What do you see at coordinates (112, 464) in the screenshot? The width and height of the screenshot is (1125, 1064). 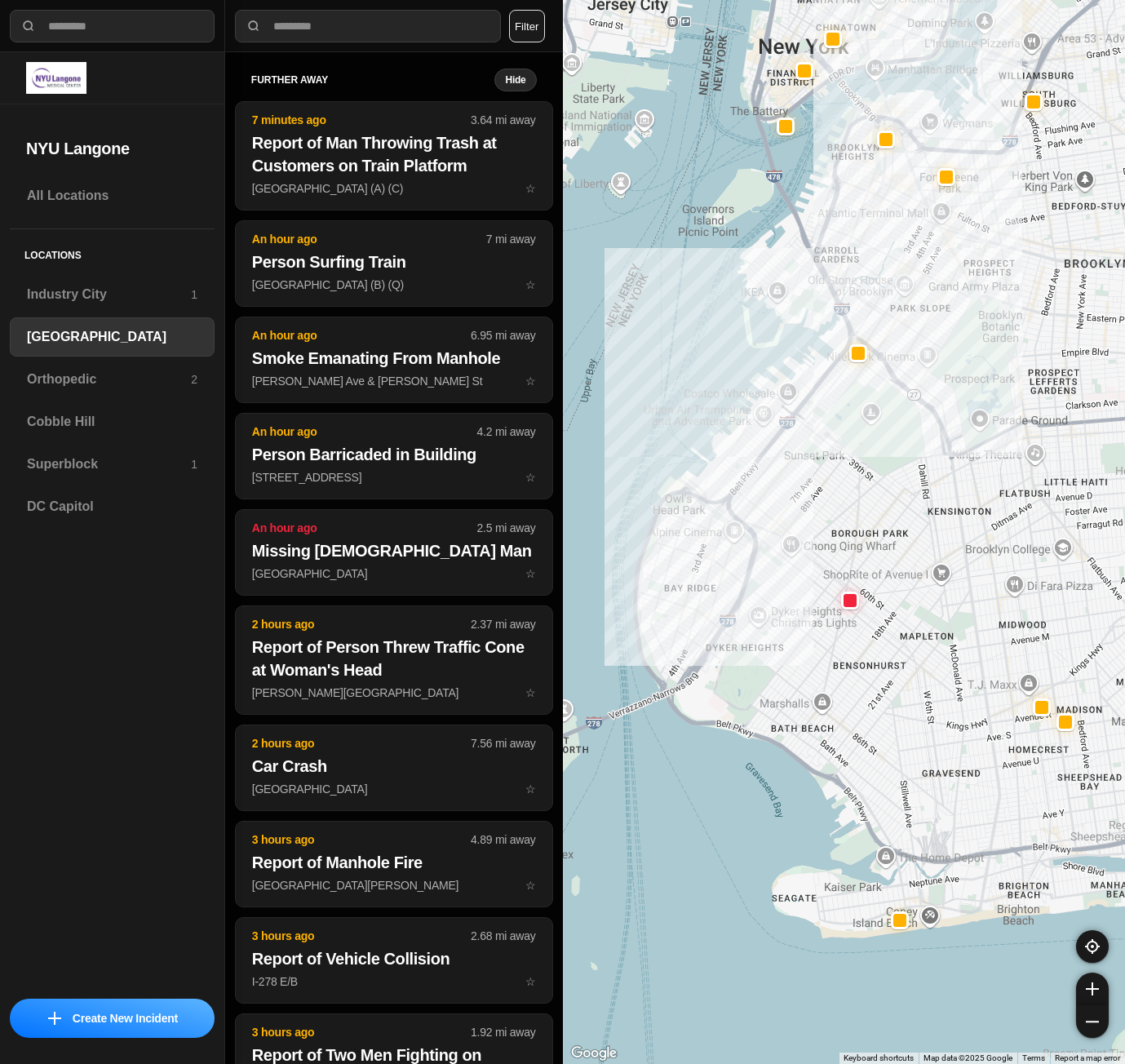 I see `a: Superblock1` at bounding box center [112, 464].